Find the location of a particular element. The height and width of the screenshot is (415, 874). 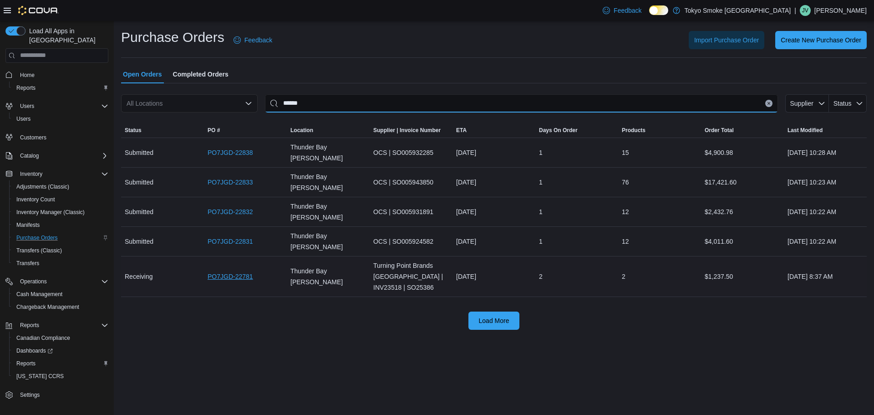

button: Adjustments (Classic) is located at coordinates (61, 187).